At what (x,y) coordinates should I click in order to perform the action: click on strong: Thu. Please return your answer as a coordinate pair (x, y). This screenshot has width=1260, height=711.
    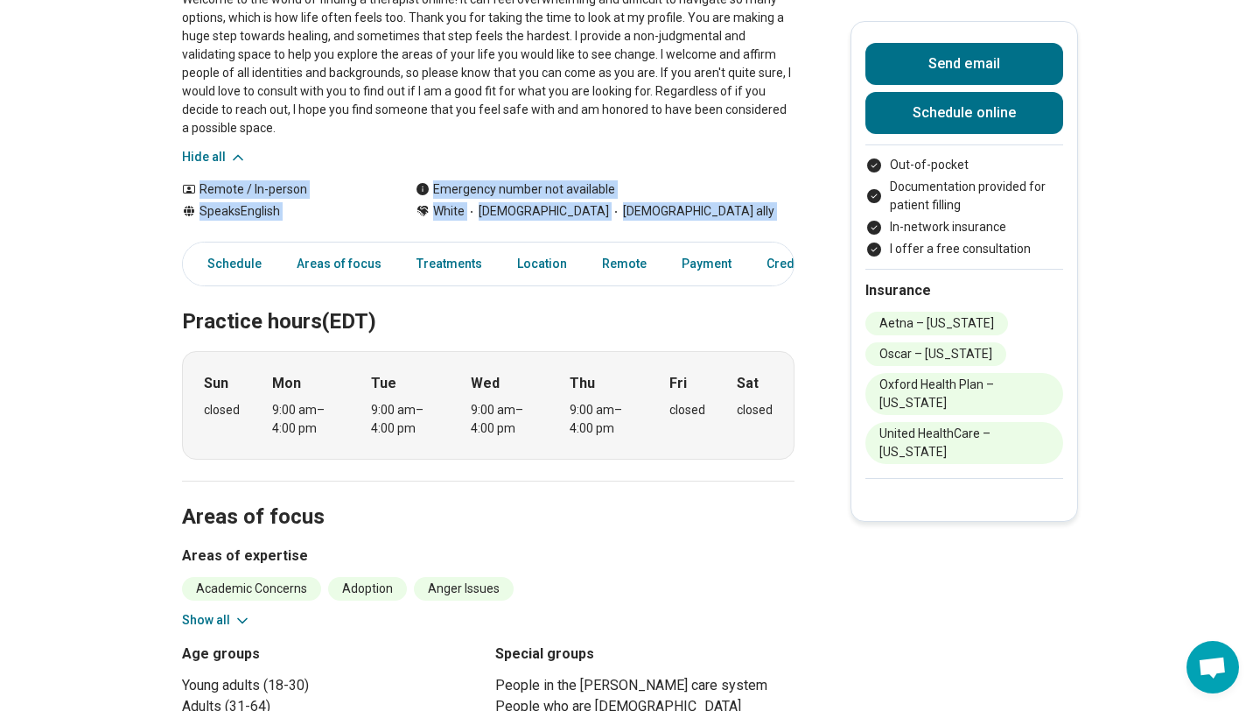
    Looking at the image, I should click on (582, 383).